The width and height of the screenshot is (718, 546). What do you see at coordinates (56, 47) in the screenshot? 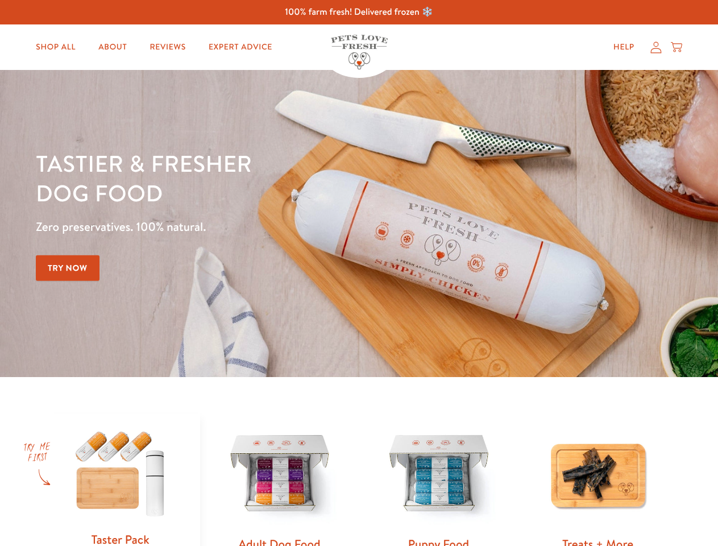
I see `a: Shop All` at bounding box center [56, 47].